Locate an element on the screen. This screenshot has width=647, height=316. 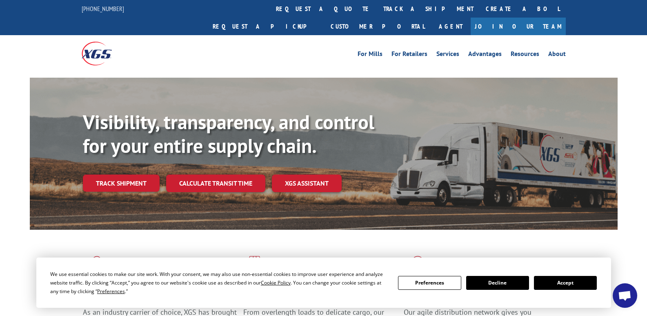
a: Customer Portal is located at coordinates (378, 26).